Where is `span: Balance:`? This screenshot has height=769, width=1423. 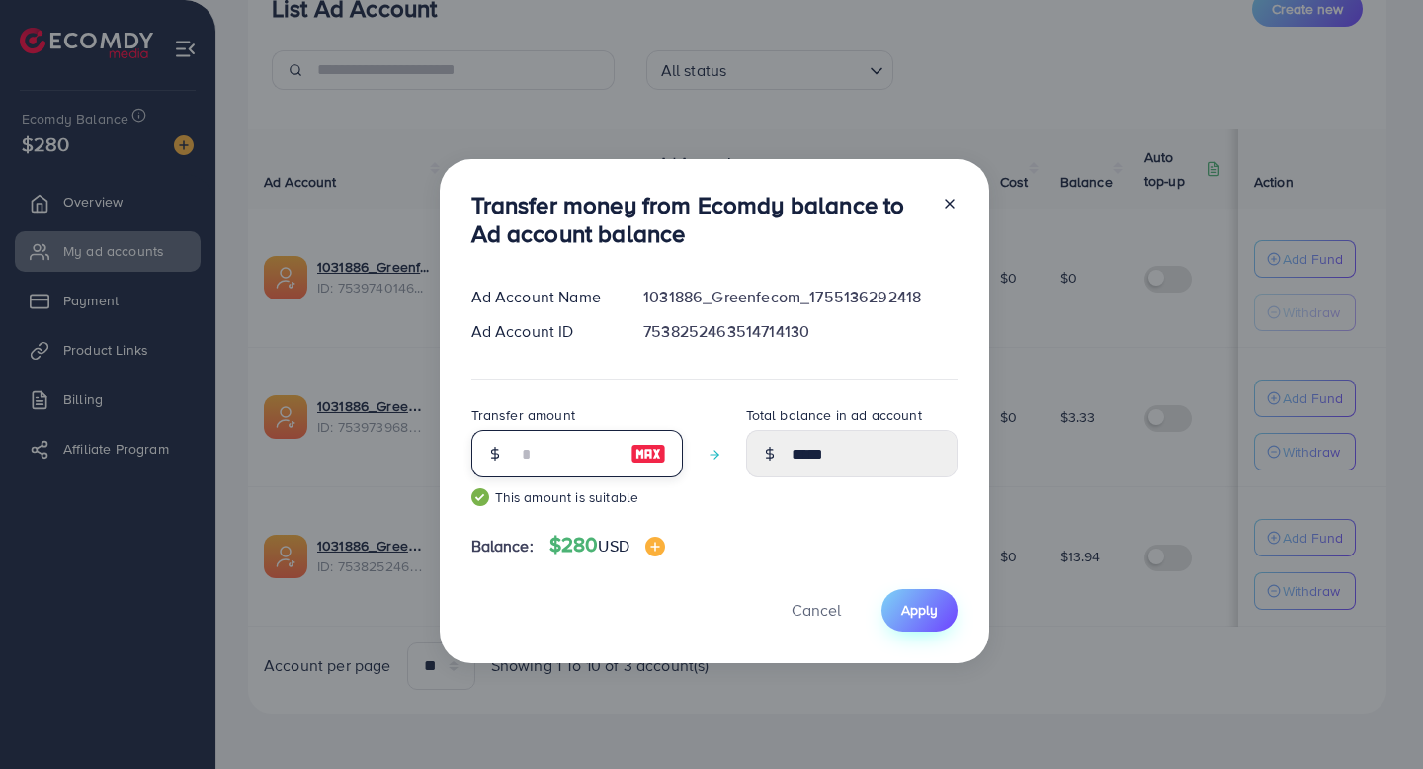
span: Balance: is located at coordinates (502, 546).